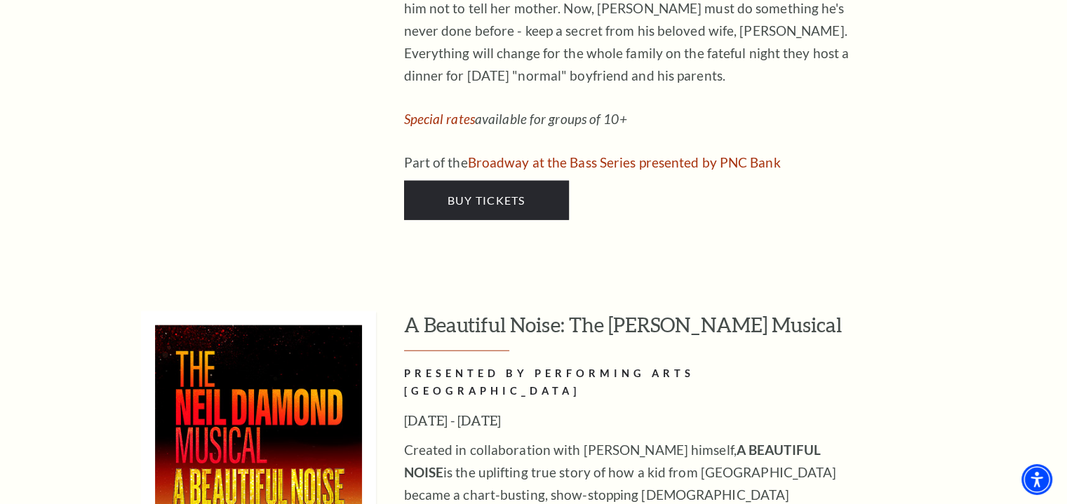 The height and width of the screenshot is (504, 1067). I want to click on em: available for groups of 10+, so click(515, 119).